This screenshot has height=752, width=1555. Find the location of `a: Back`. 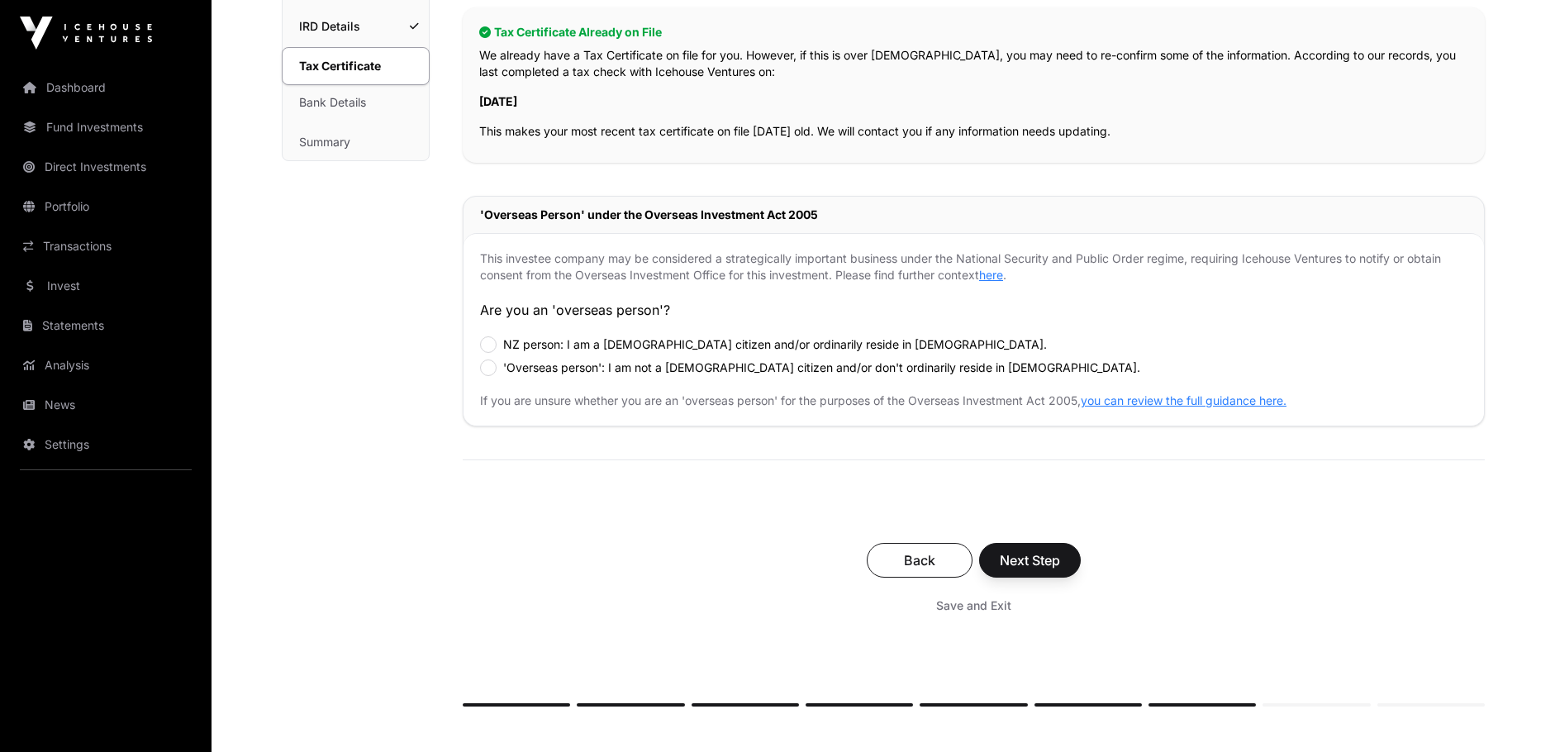

a: Back is located at coordinates (920, 560).